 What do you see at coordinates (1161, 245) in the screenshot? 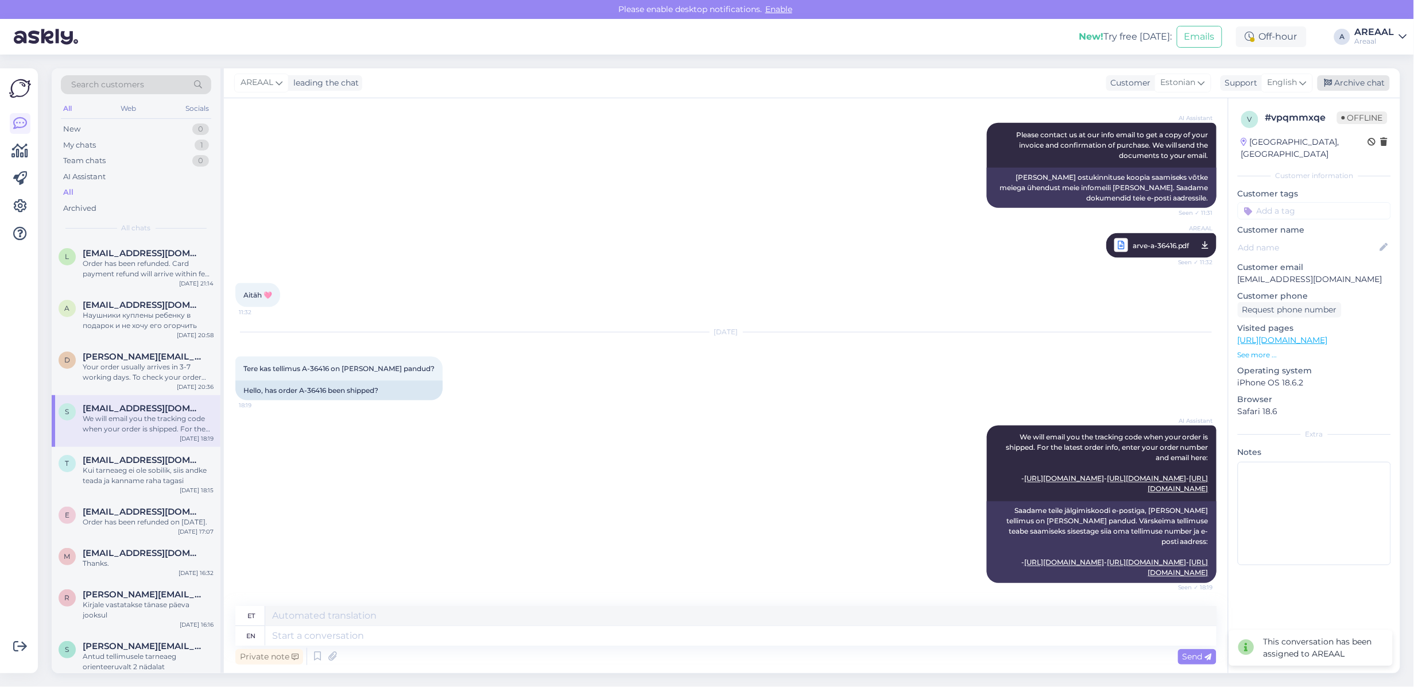
I see `span: arve-a-36416.pdf` at bounding box center [1161, 245].